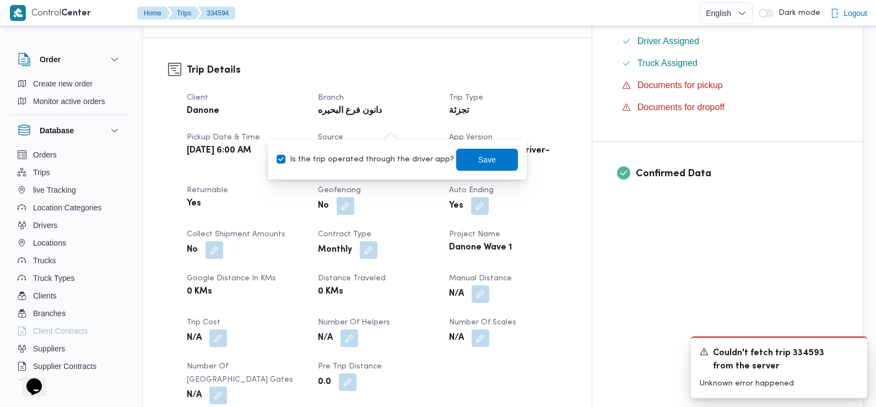 Image resolution: width=876 pixels, height=407 pixels. What do you see at coordinates (69, 208) in the screenshot?
I see `button: Location Categories` at bounding box center [69, 208].